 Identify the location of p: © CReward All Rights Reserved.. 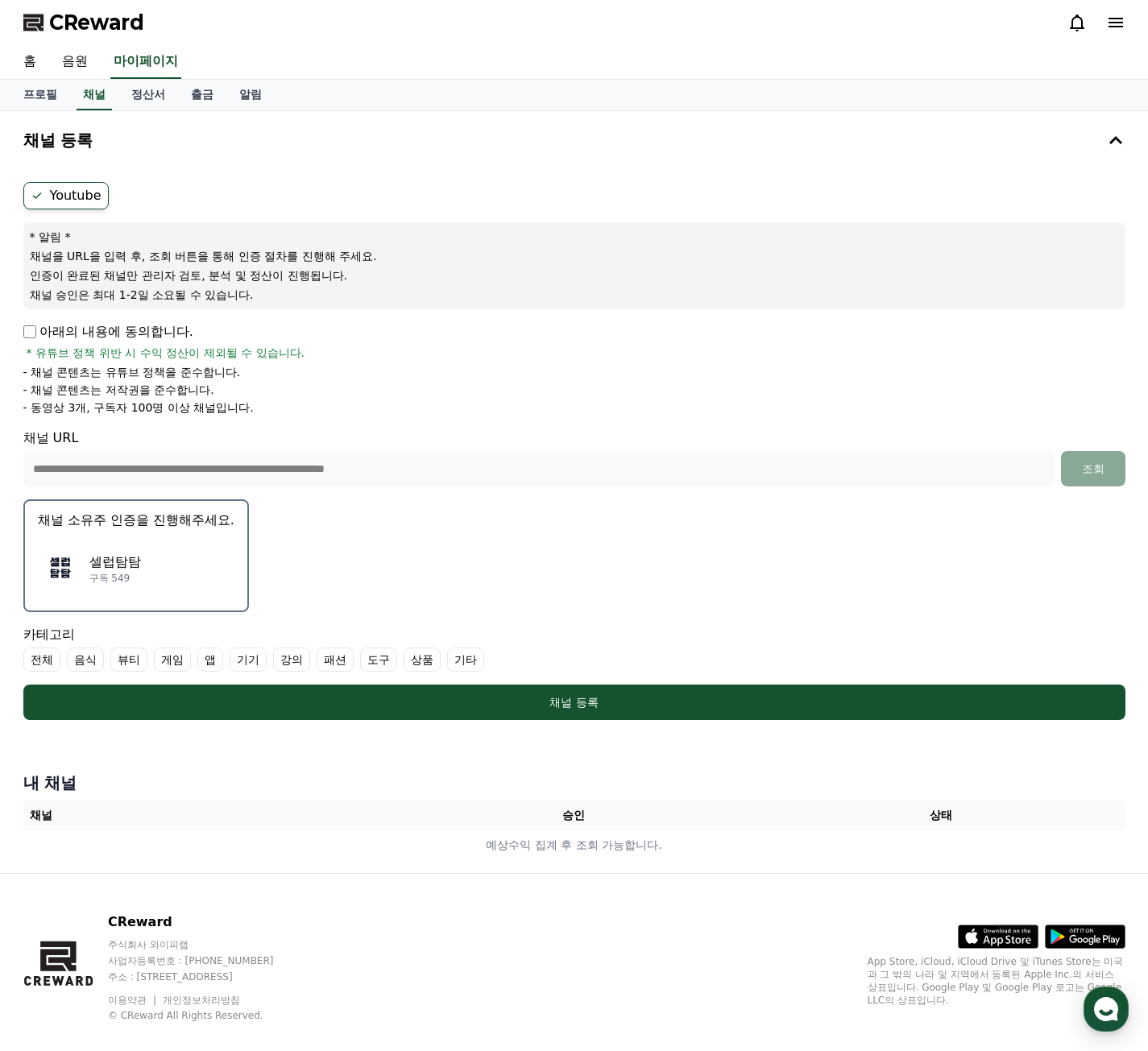
(206, 1016).